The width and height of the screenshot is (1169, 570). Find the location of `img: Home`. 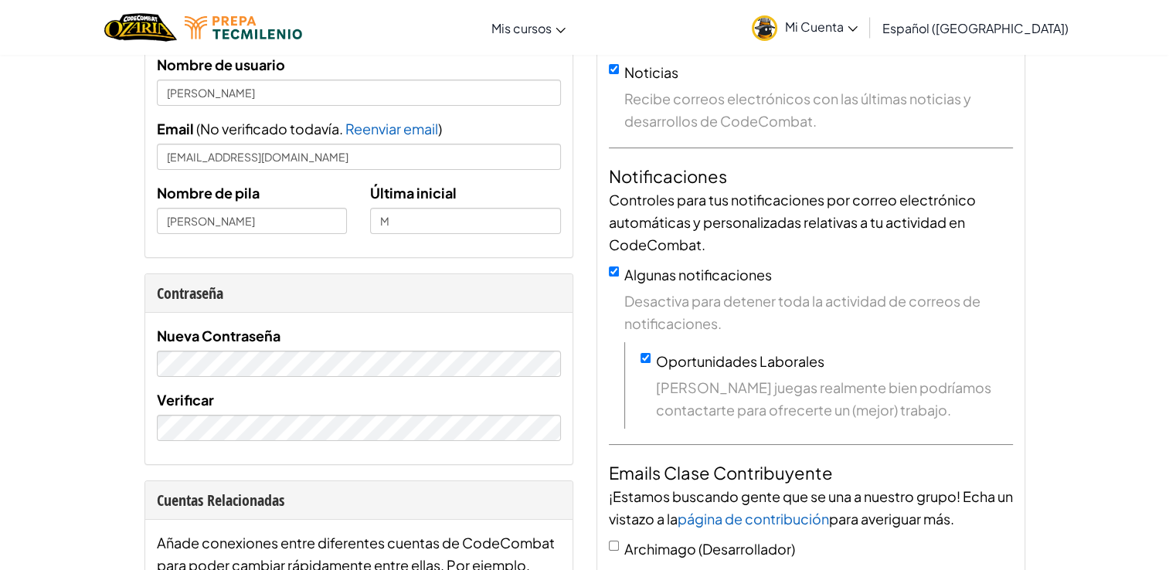

img: Home is located at coordinates (140, 27).